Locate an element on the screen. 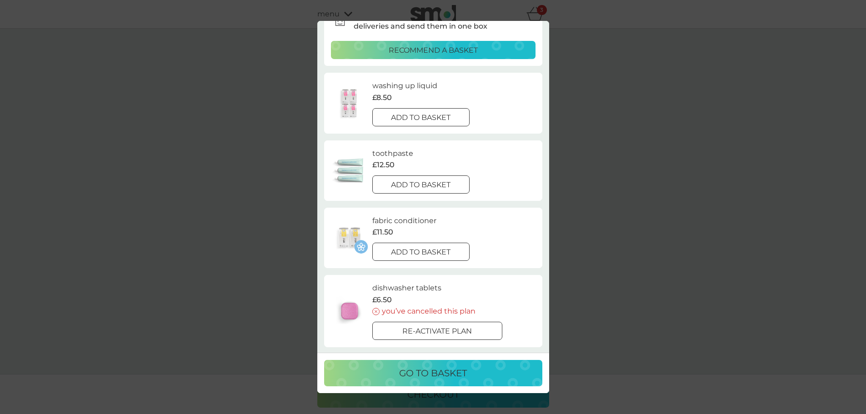  p: fabric conditioner is located at coordinates (404, 221).